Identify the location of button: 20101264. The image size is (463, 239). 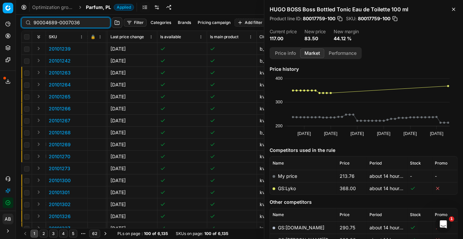
(60, 85).